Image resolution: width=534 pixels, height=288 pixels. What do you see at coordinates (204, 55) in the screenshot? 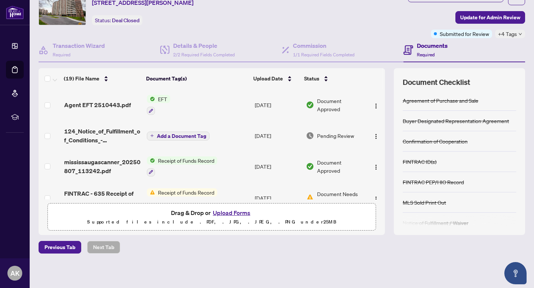
I see `span: 2/2 Required Fields Completed` at bounding box center [204, 55].